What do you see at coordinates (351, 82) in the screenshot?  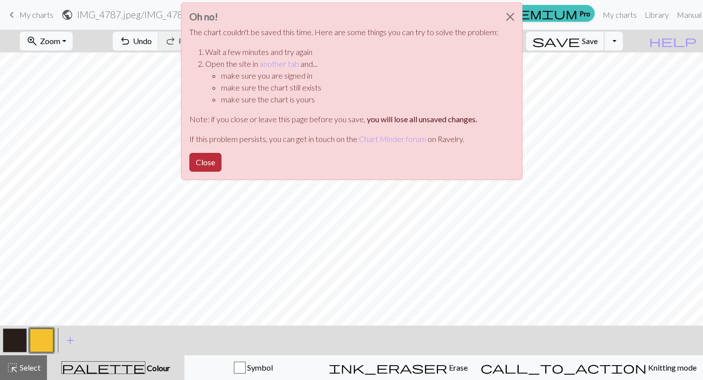 I see `li: Open the site in and...` at bounding box center [351, 82].